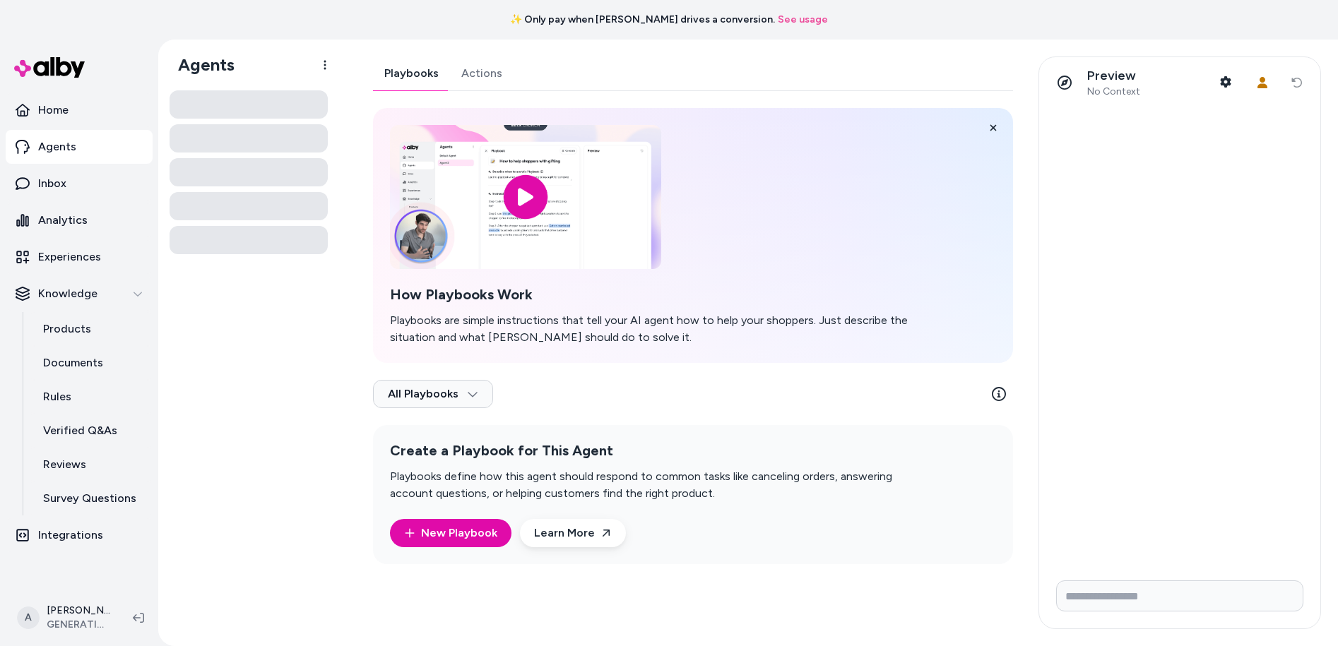 This screenshot has width=1338, height=646. Describe the element at coordinates (90, 397) in the screenshot. I see `a: Rules` at that location.